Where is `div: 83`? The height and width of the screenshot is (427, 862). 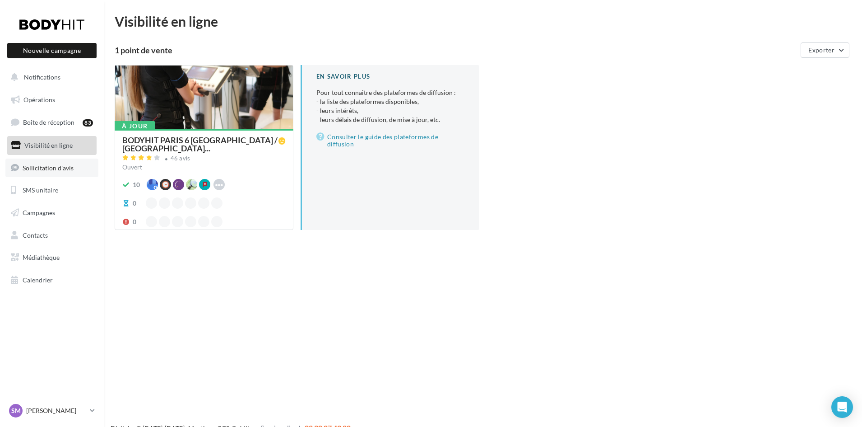
div: 83 is located at coordinates (88, 123).